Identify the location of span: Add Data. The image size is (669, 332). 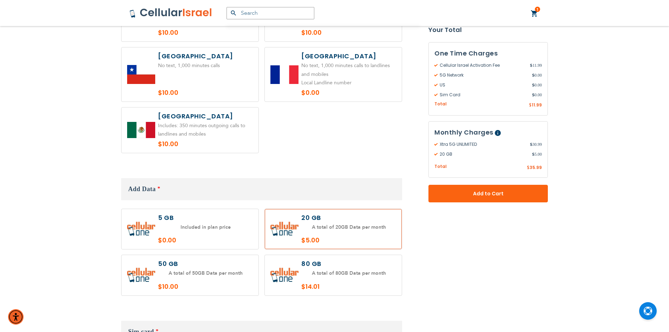
(142, 189).